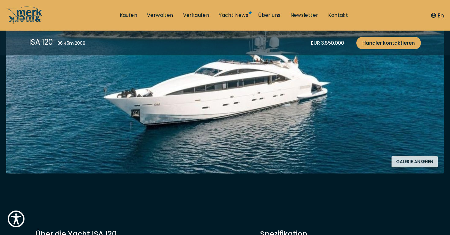  I want to click on div: 36.45 m , 2008, so click(71, 43).